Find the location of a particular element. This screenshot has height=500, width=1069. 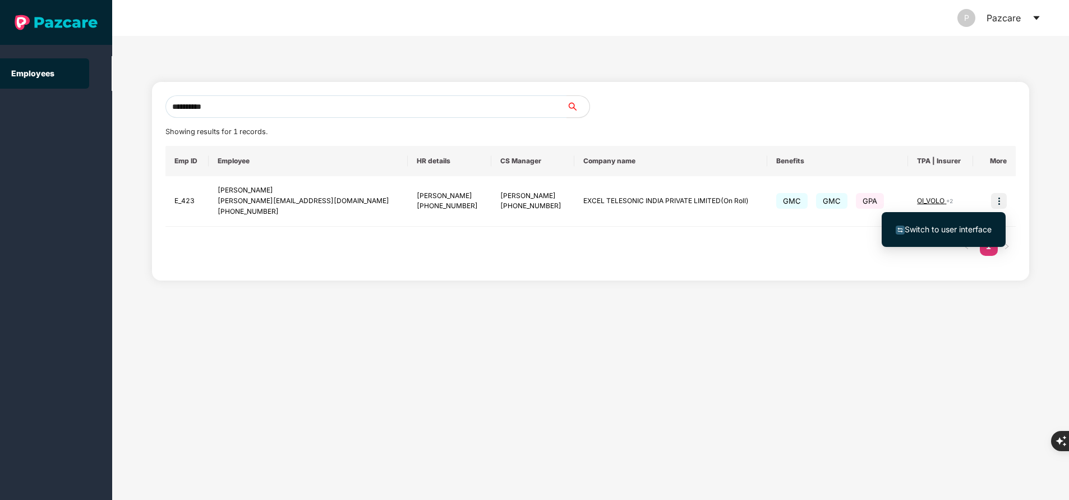

th: HR details is located at coordinates (449, 161).